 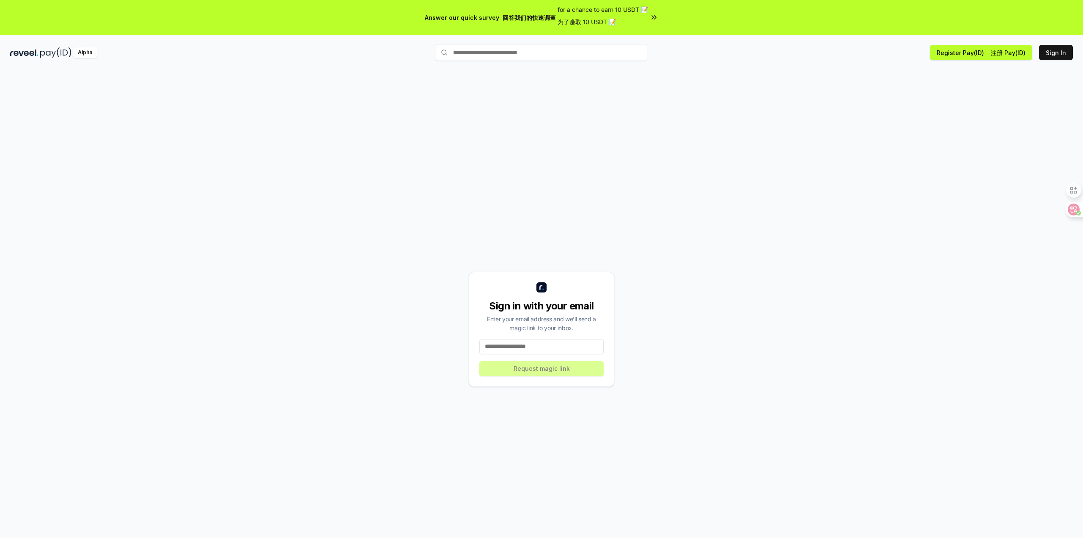 What do you see at coordinates (1008, 52) in the screenshot?
I see `font: 注册 Pay(ID)` at bounding box center [1008, 52].